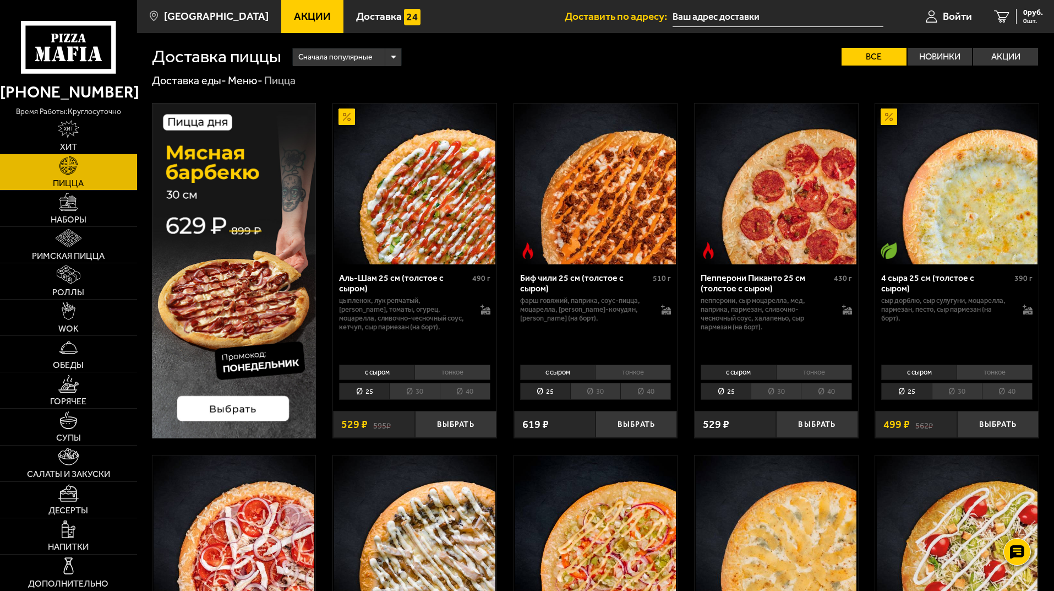  I want to click on span: Дополнительно, so click(68, 584).